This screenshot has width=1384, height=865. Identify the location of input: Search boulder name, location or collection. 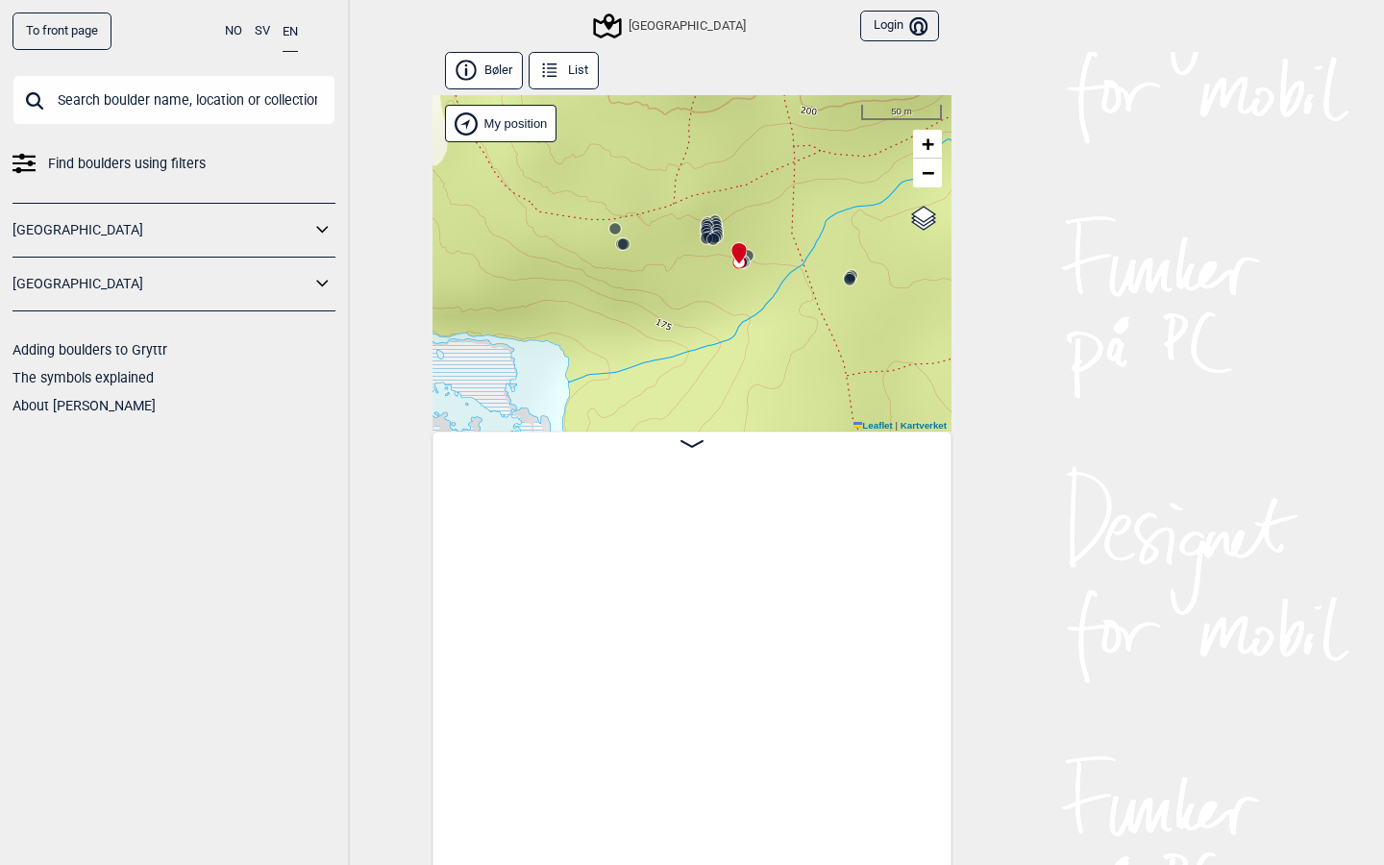
(174, 100).